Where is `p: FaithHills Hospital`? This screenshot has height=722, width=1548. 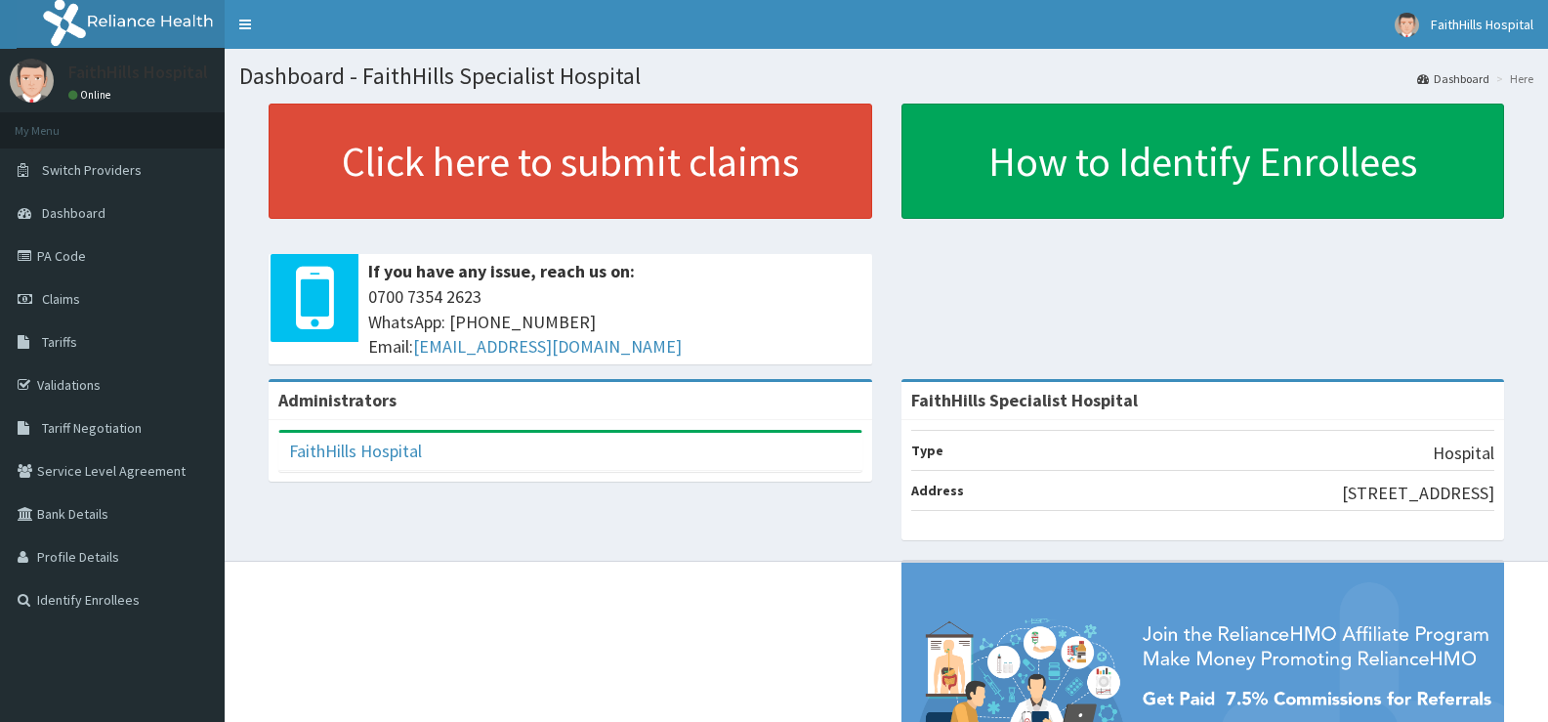
p: FaithHills Hospital is located at coordinates (138, 72).